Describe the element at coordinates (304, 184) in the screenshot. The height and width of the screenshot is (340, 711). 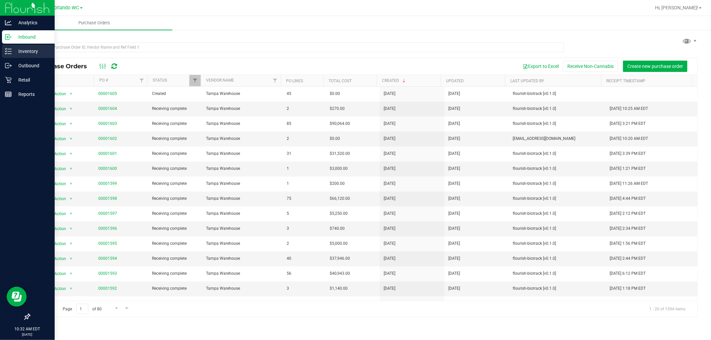
I see `span: 1` at that location.